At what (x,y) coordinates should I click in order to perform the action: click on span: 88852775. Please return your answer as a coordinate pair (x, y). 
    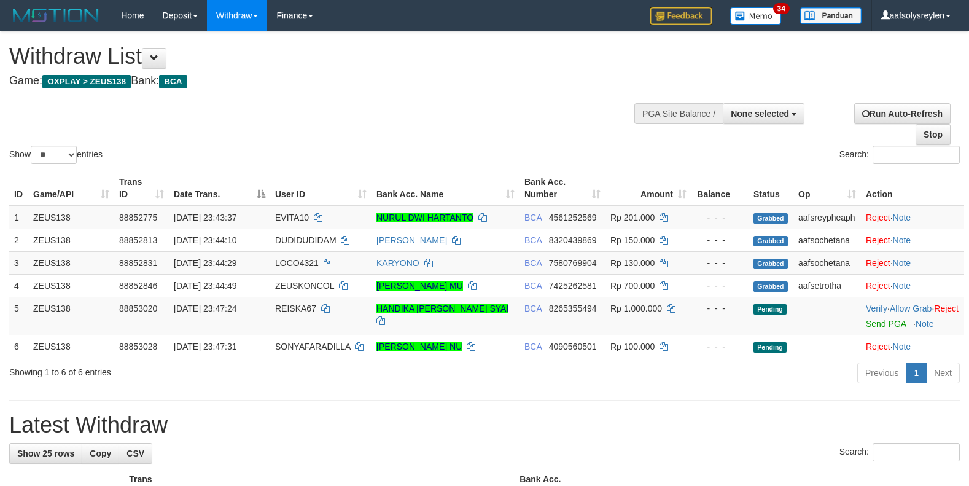
    Looking at the image, I should click on (138, 217).